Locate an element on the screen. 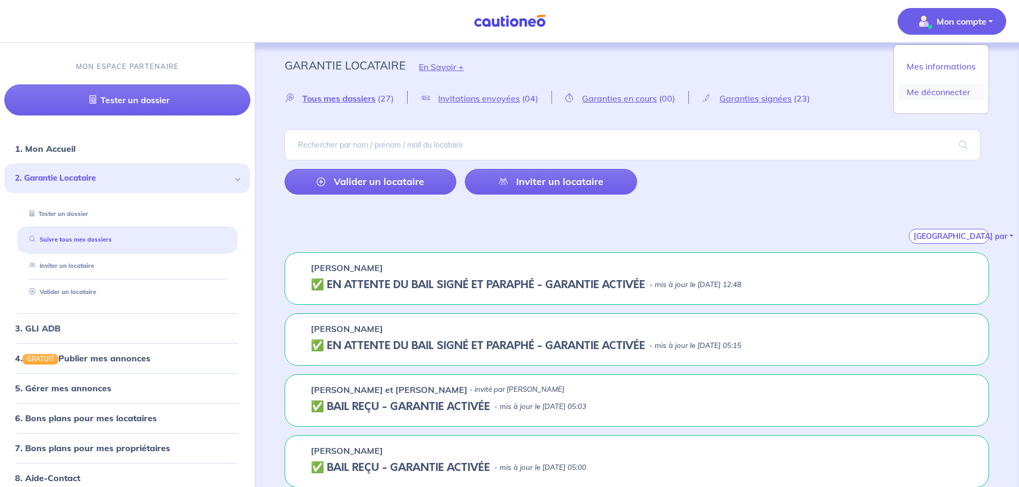 The height and width of the screenshot is (487, 1019). a: 5. Gérer mes annonces is located at coordinates (63, 388).